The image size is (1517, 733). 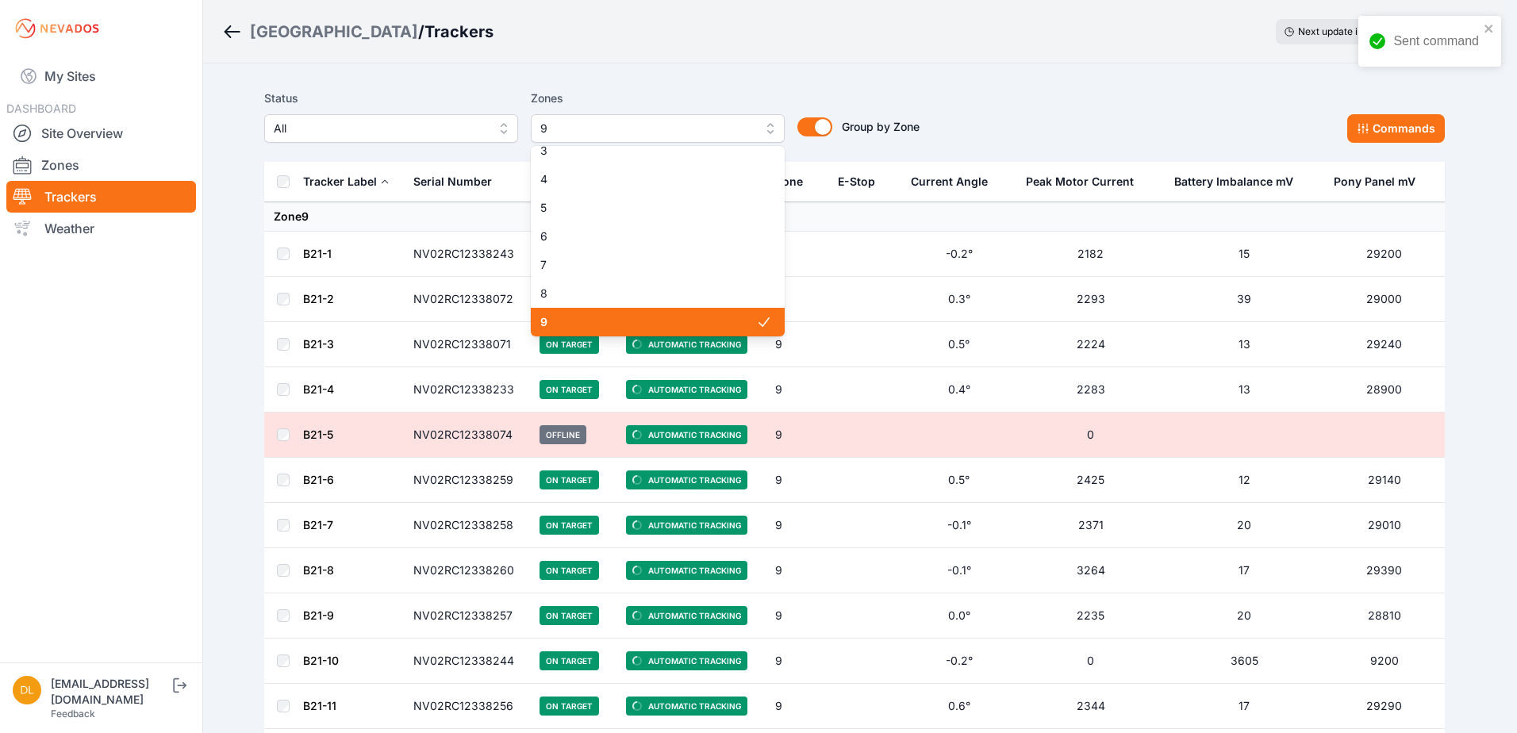 I want to click on span: 7, so click(x=648, y=265).